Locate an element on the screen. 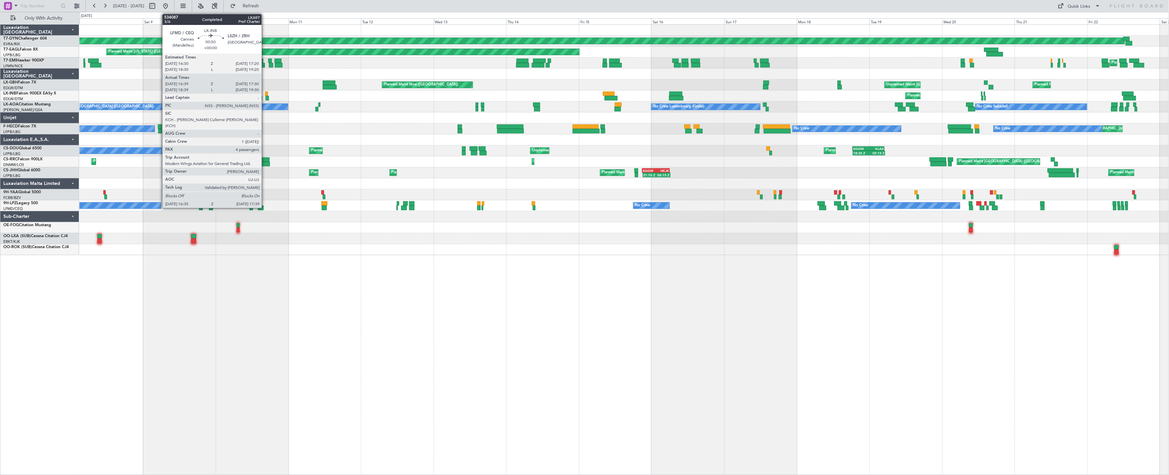 Image resolution: width=1169 pixels, height=475 pixels. div: Tue 12 is located at coordinates (397, 21).